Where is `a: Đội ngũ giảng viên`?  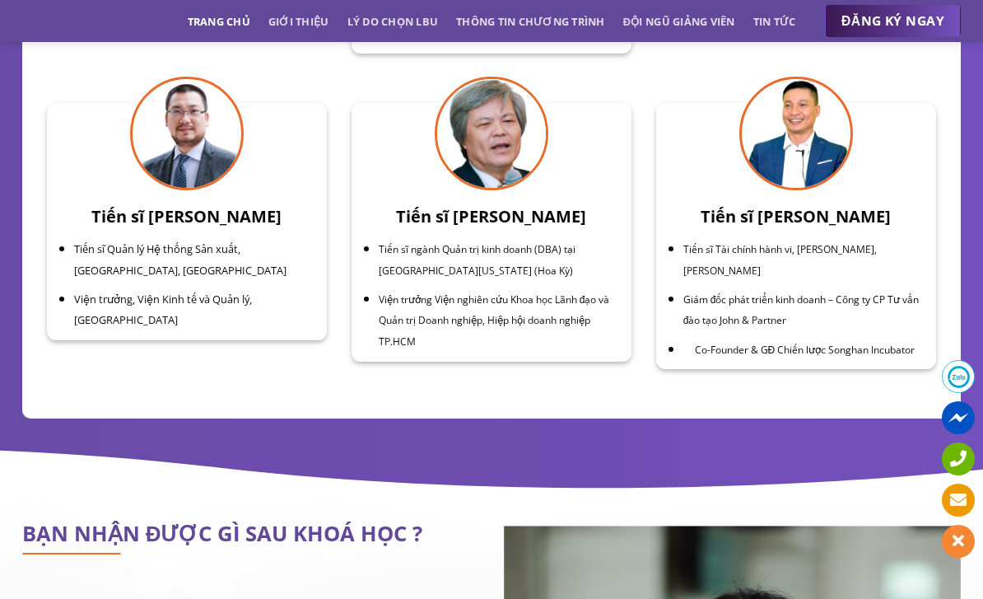 a: Đội ngũ giảng viên is located at coordinates (679, 21).